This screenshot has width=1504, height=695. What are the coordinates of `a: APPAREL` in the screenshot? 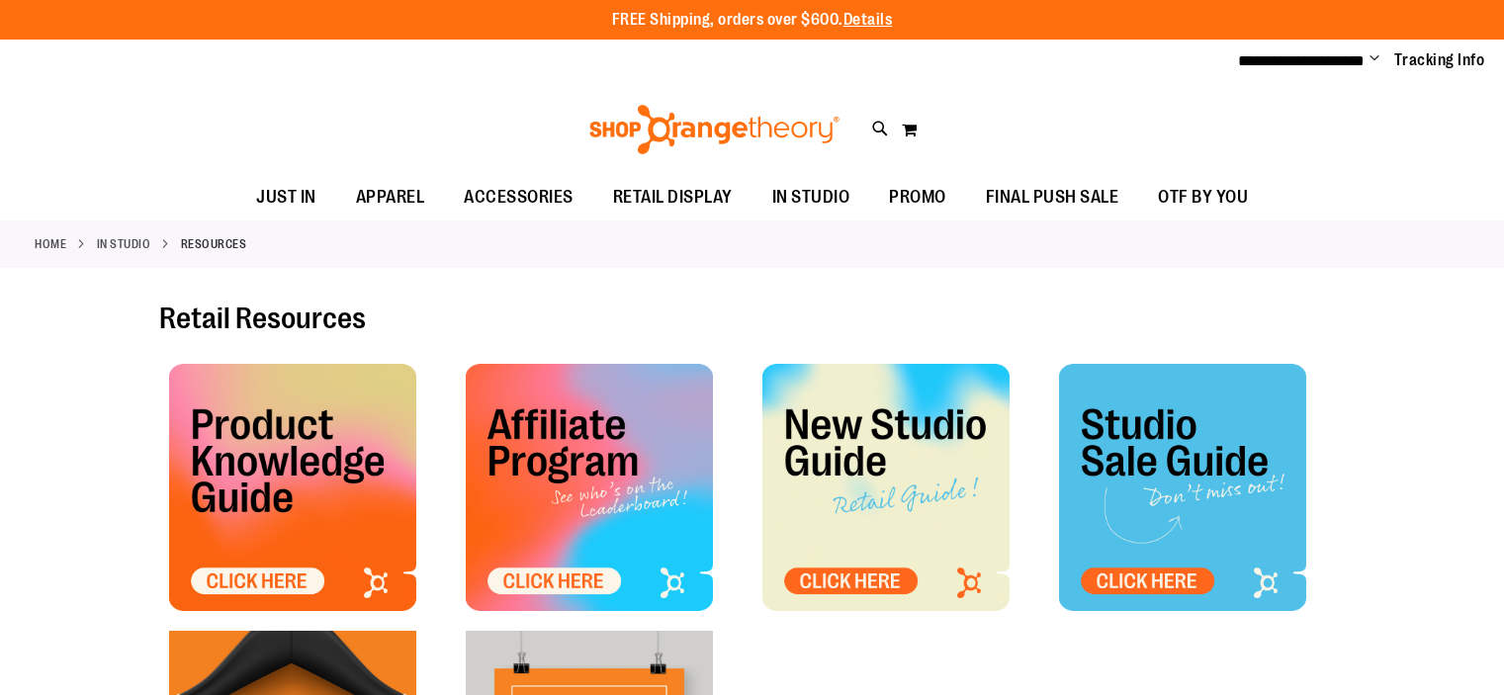 It's located at (391, 198).